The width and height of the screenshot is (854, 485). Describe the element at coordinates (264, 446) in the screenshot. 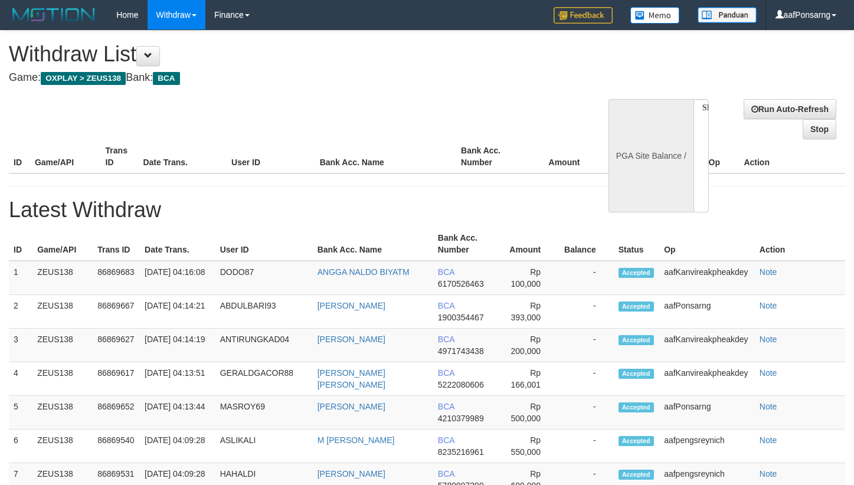

I see `td: ASLIKALI` at that location.